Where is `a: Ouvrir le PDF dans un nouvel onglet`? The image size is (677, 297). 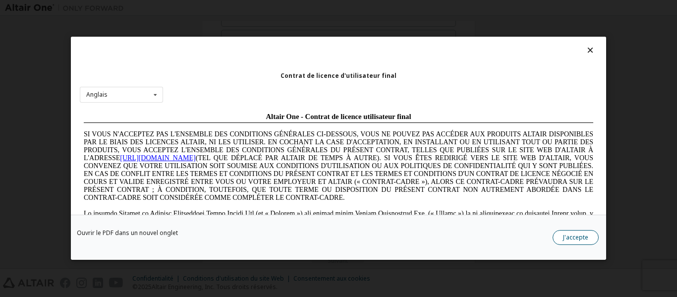
a: Ouvrir le PDF dans un nouvel onglet is located at coordinates (127, 233).